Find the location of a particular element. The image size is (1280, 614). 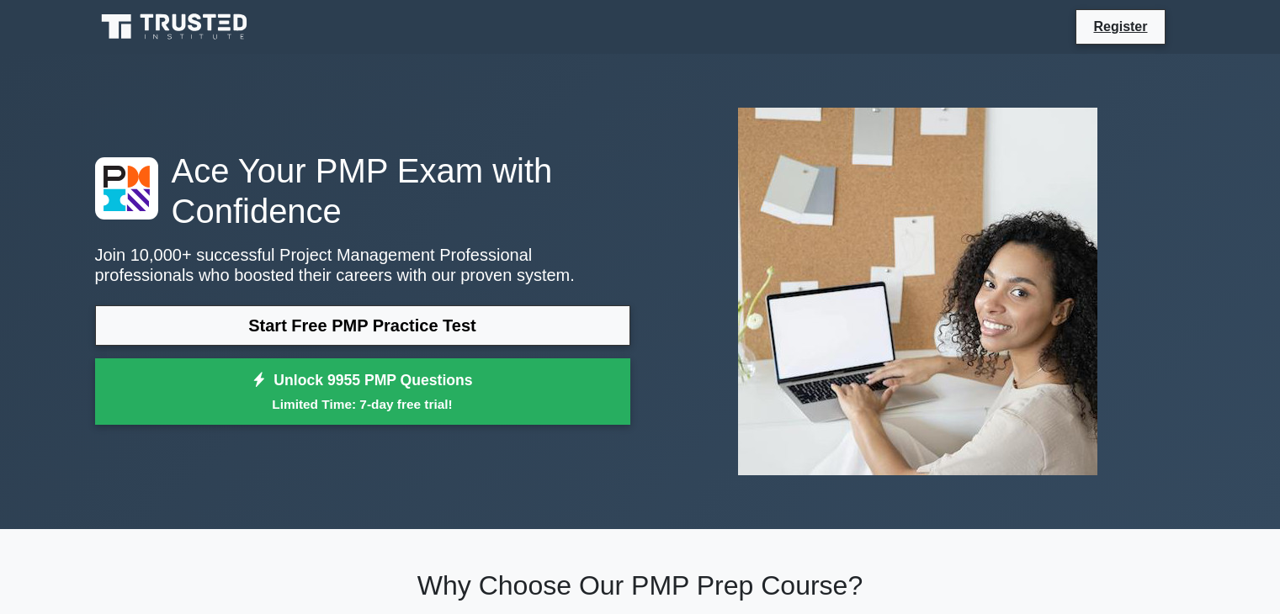

a: Register is located at coordinates (1120, 26).